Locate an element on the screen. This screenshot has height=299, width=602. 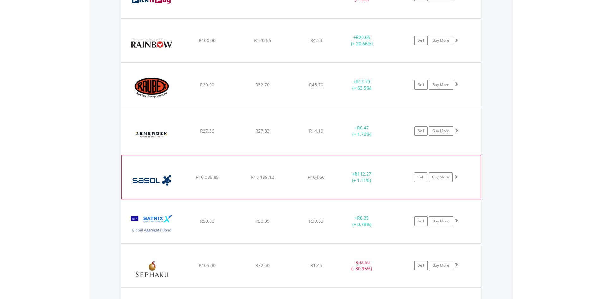
span: R1.45 is located at coordinates (316, 265).